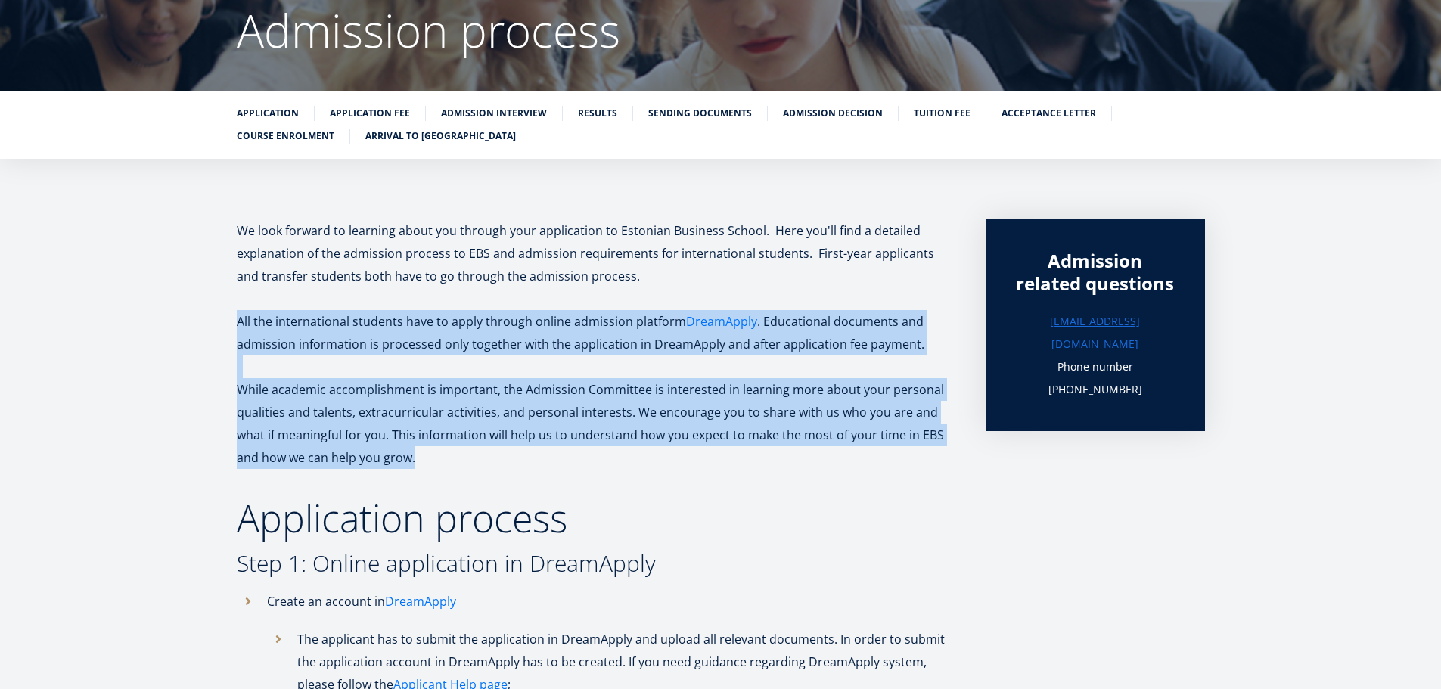 The height and width of the screenshot is (689, 1441). I want to click on a: Results, so click(597, 113).